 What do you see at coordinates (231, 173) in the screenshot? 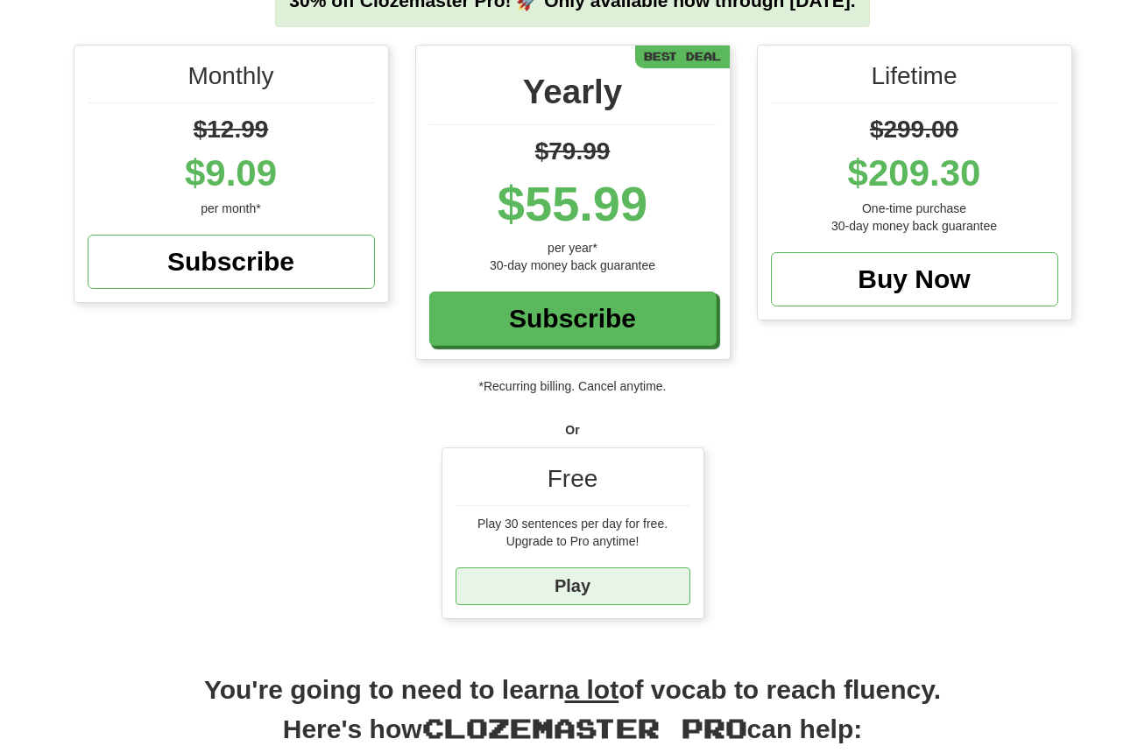
I see `div: $9.09` at bounding box center [231, 173].